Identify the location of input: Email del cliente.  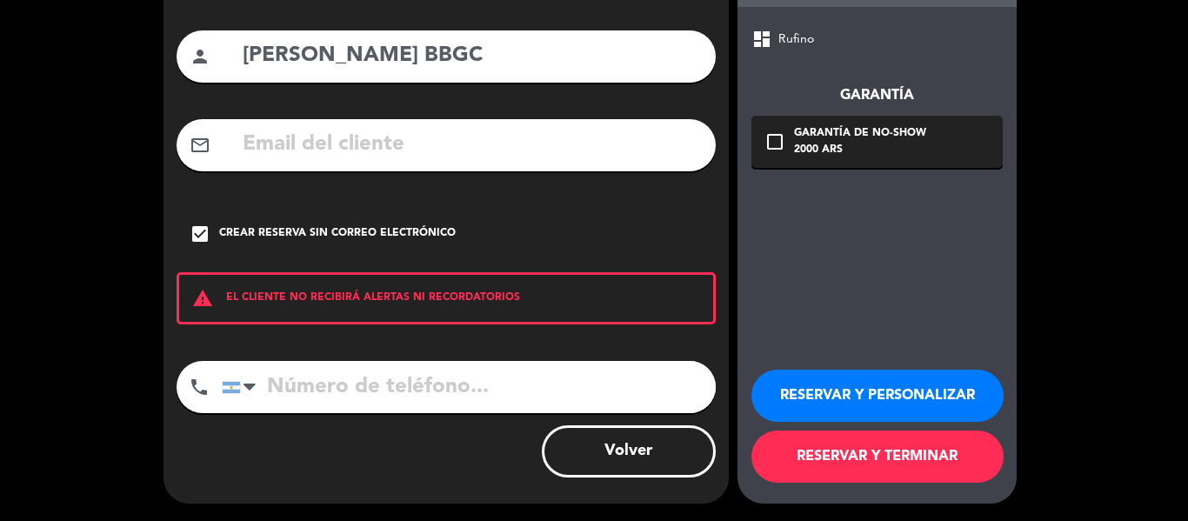
(471, 144).